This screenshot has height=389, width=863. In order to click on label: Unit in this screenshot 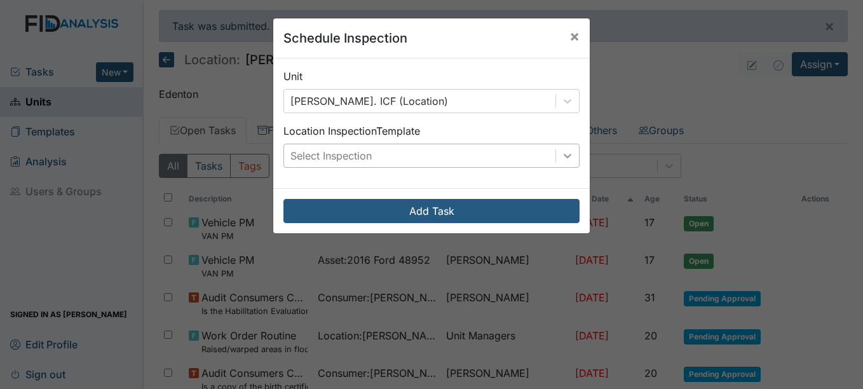, I will do `click(293, 76)`.